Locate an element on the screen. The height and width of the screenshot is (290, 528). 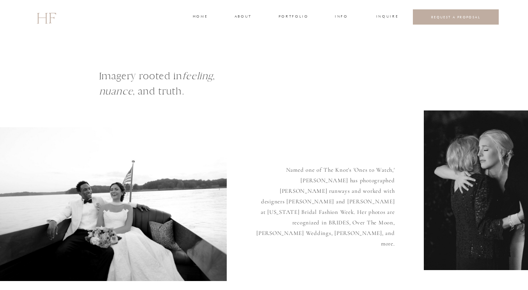
a: about is located at coordinates (243, 17).